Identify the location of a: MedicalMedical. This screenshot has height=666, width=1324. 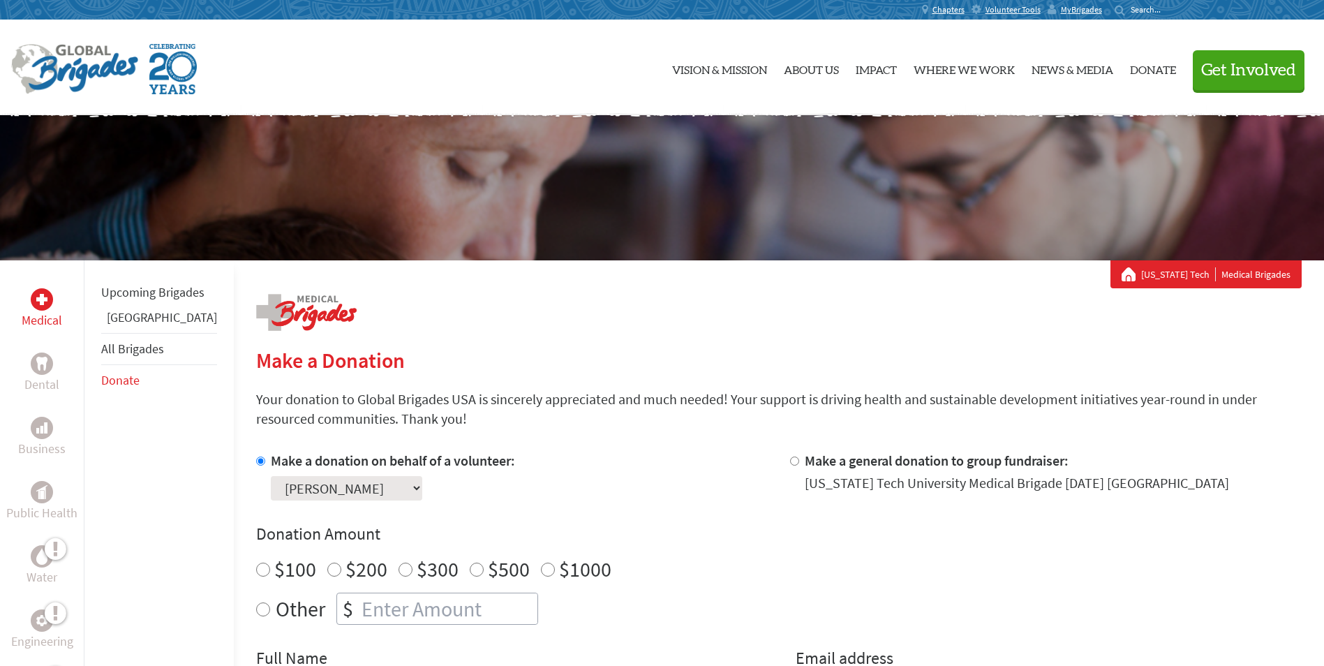
(42, 309).